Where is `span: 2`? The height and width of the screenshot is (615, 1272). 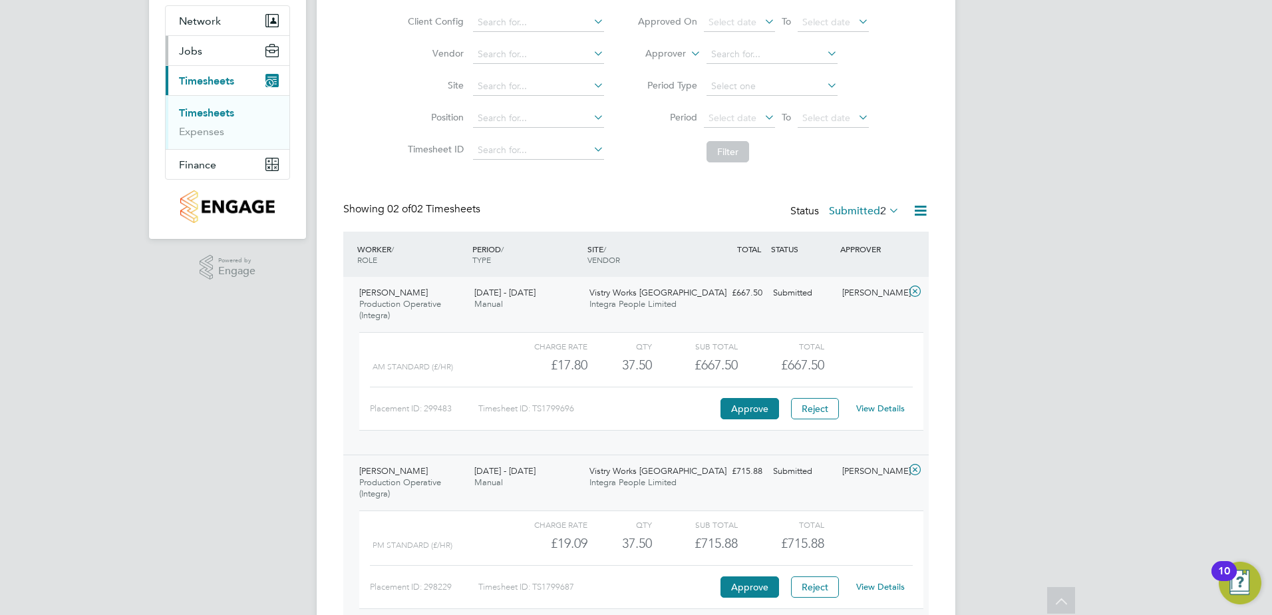 span: 2 is located at coordinates (883, 211).